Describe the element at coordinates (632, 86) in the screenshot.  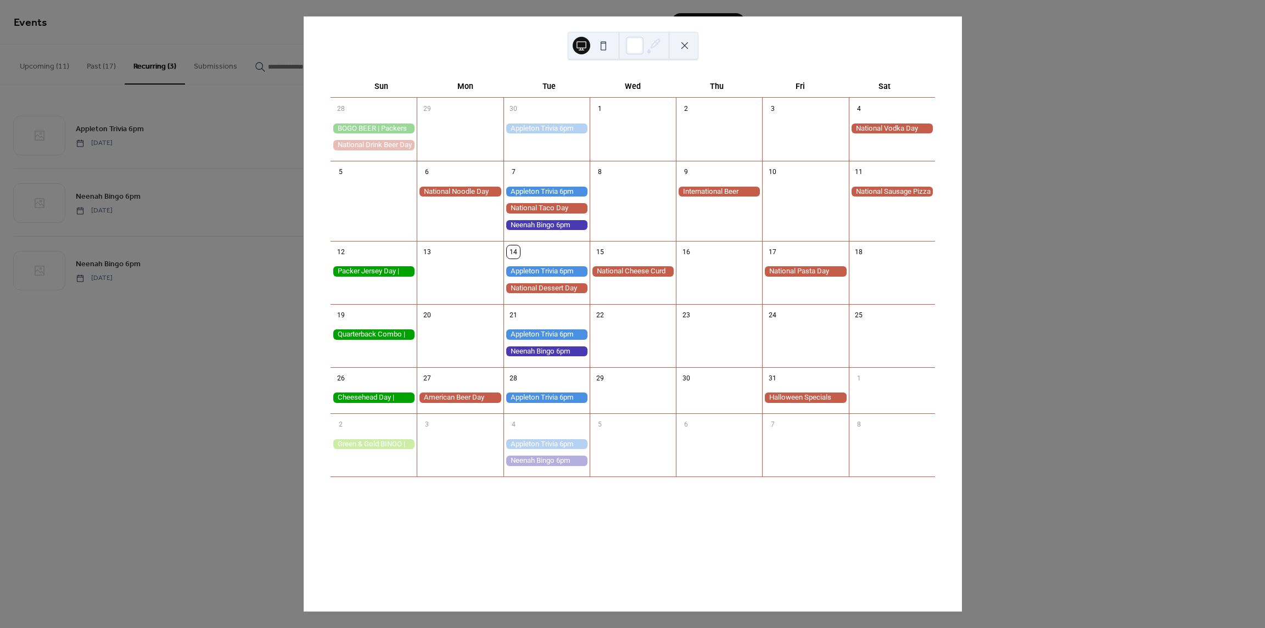
I see `div: Wed` at that location.